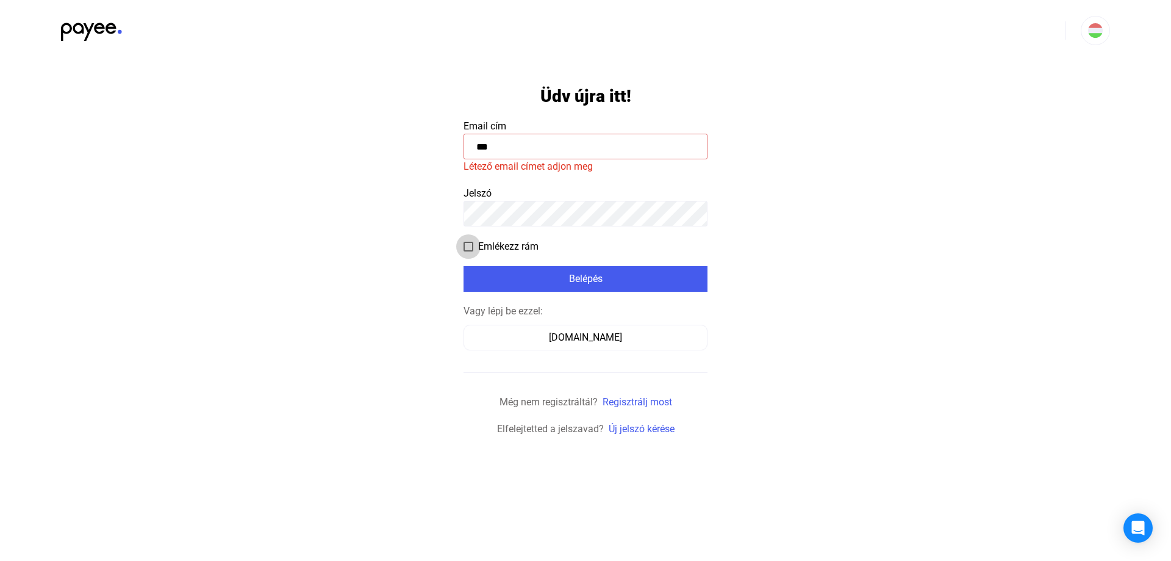 The image size is (1171, 561). What do you see at coordinates (1138, 528) in the screenshot?
I see `div: Open Intercom Messenger` at bounding box center [1138, 528].